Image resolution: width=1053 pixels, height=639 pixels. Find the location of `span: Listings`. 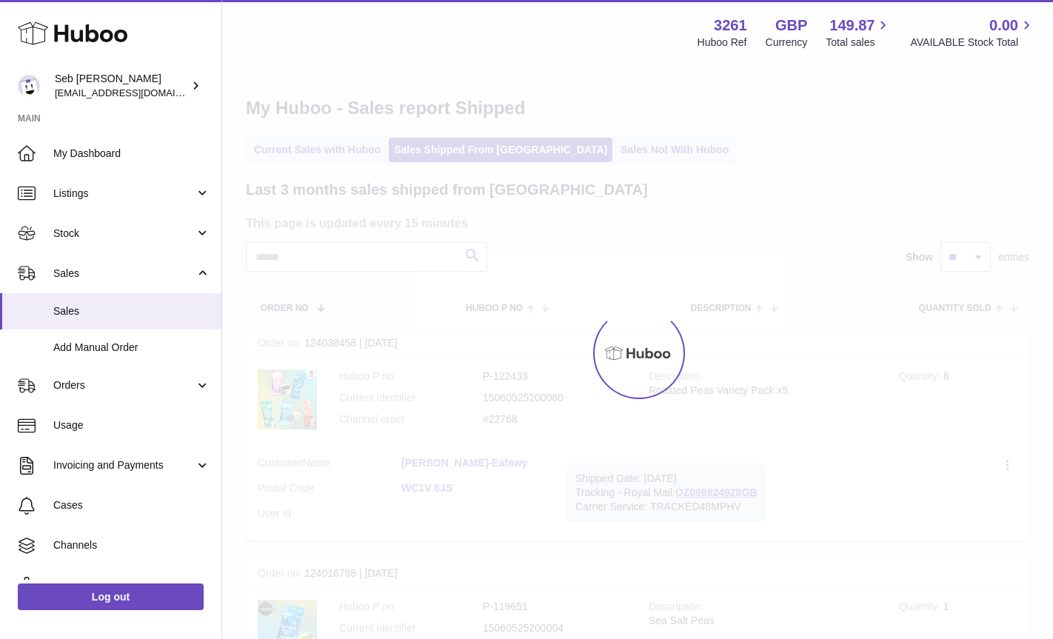

span: Listings is located at coordinates (124, 193).